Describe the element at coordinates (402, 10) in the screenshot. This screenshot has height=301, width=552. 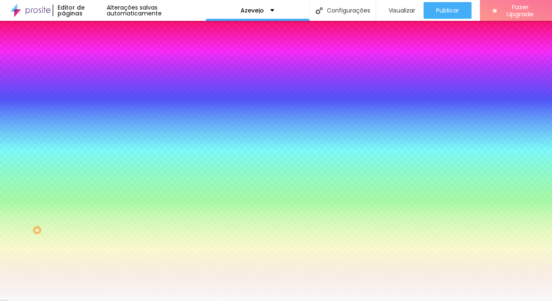
I see `span: Visualizar` at that location.